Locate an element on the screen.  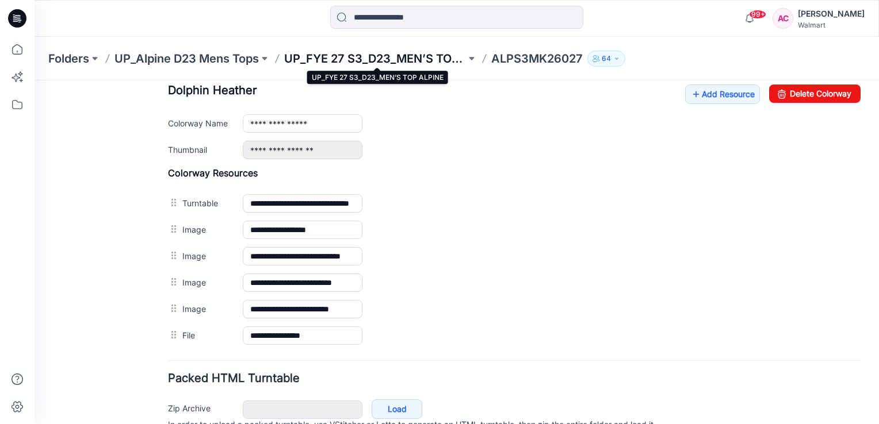
a: UP_Alpine D23 Mens Tops is located at coordinates (186, 59).